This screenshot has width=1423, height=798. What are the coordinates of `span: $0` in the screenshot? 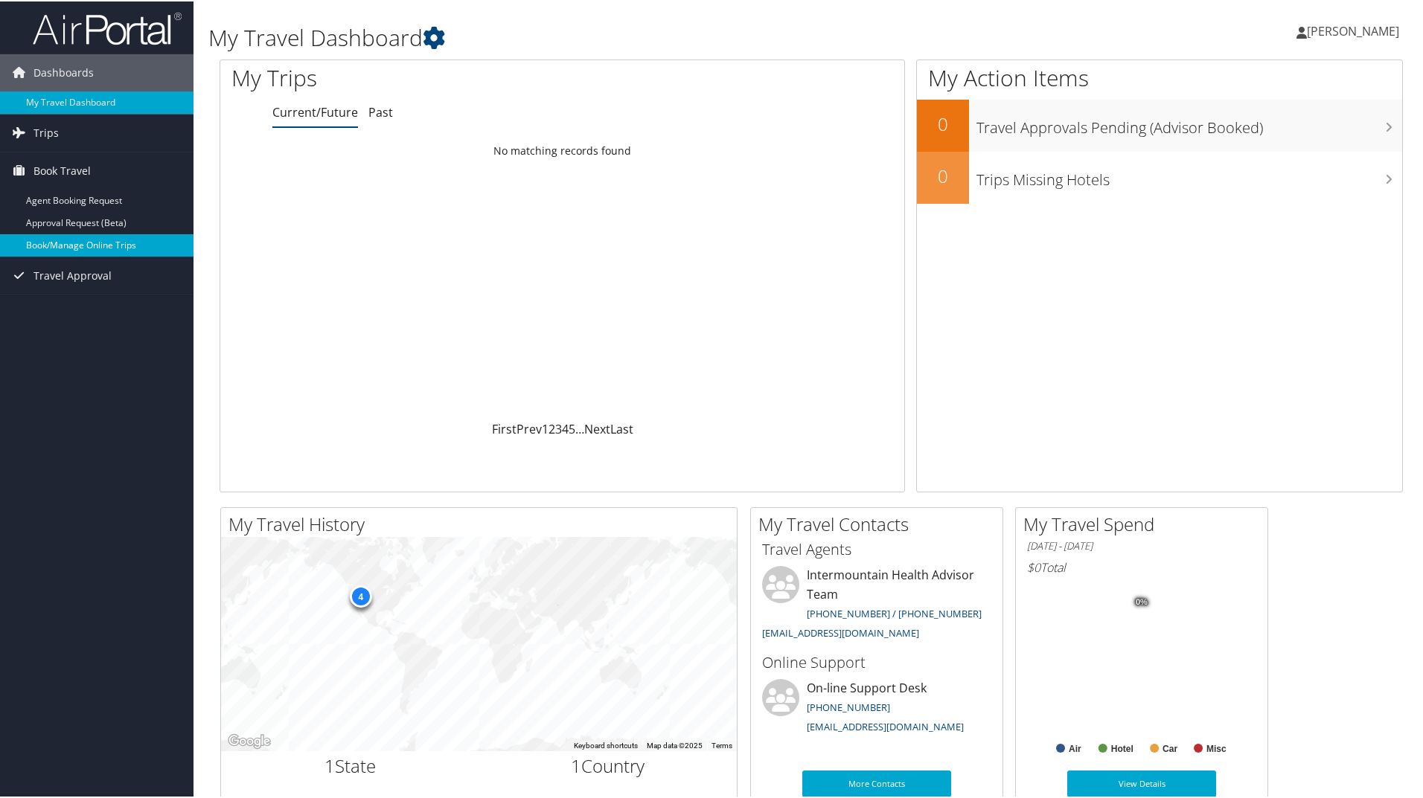 It's located at (1033, 566).